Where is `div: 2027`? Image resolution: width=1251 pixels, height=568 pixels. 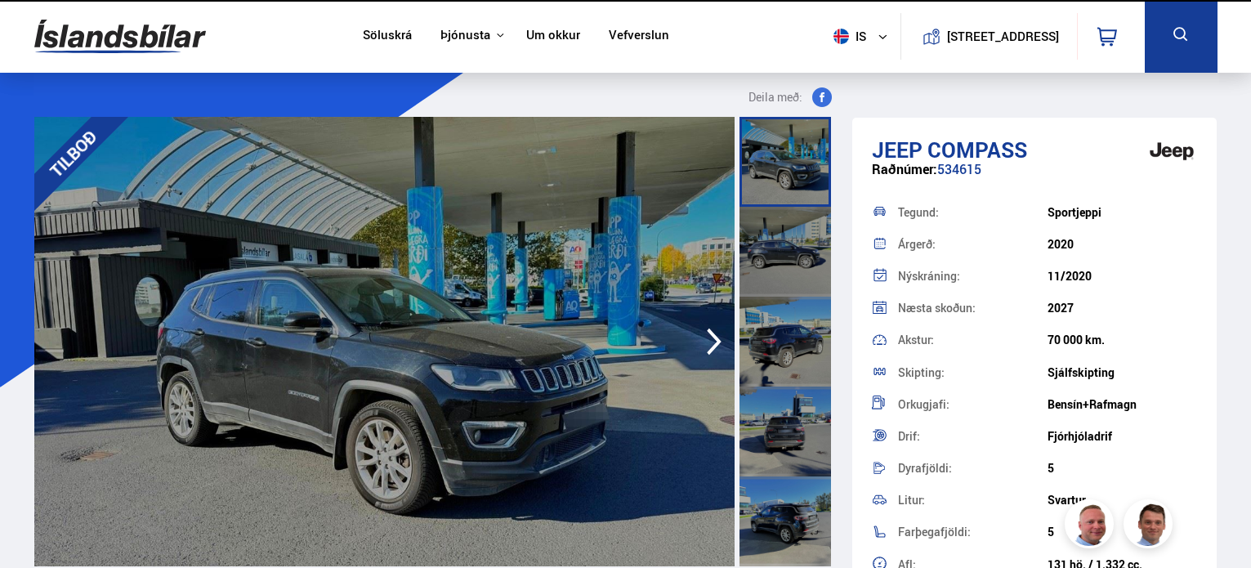 div: 2027 is located at coordinates (1122, 308).